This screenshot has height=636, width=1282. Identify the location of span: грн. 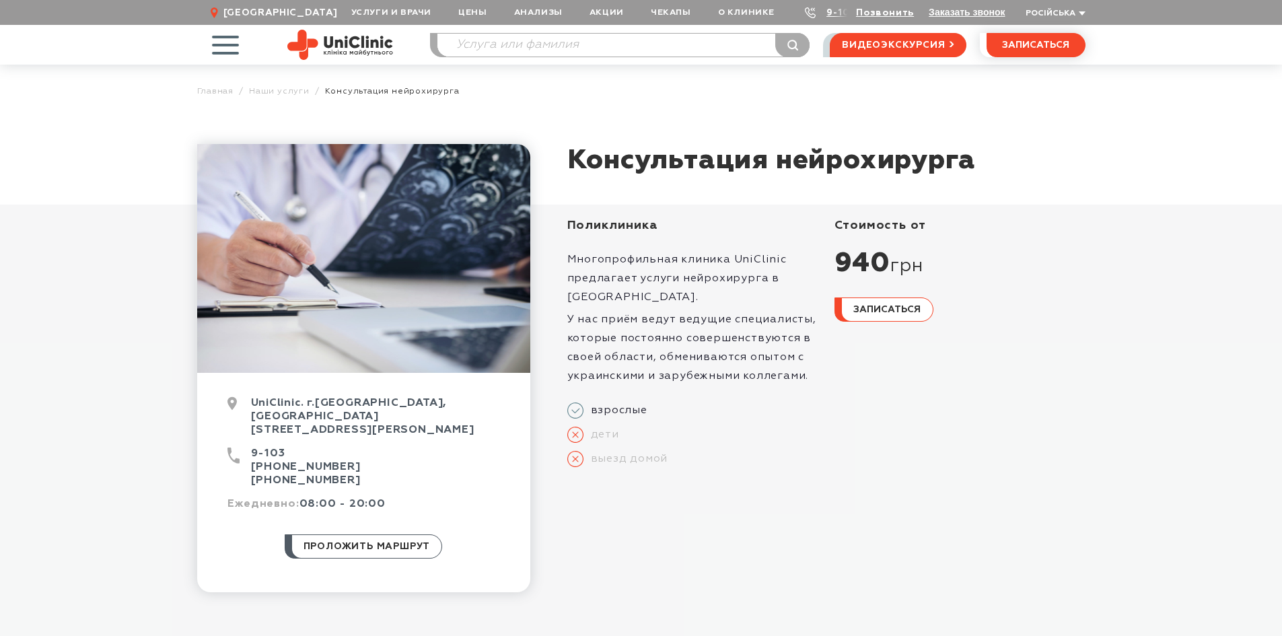
(906, 266).